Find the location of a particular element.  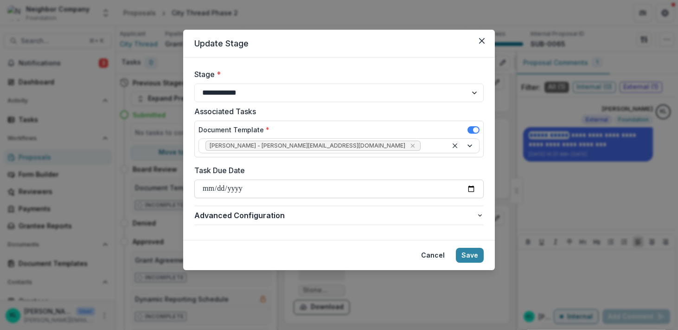

div: Clear selected options is located at coordinates (455, 146).